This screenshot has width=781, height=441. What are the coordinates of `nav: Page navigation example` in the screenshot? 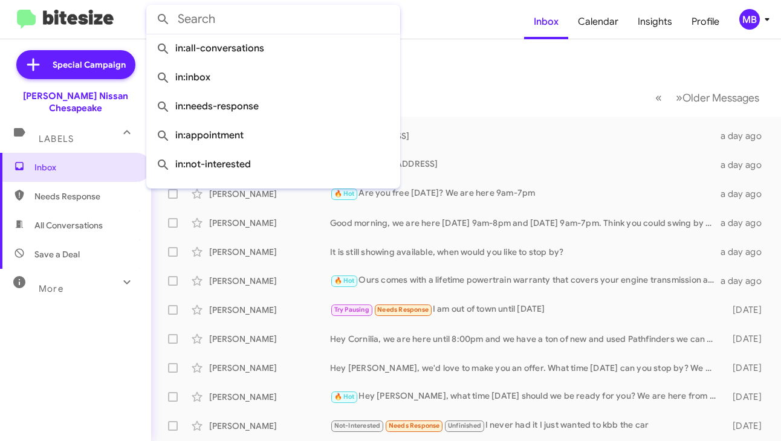 It's located at (707, 97).